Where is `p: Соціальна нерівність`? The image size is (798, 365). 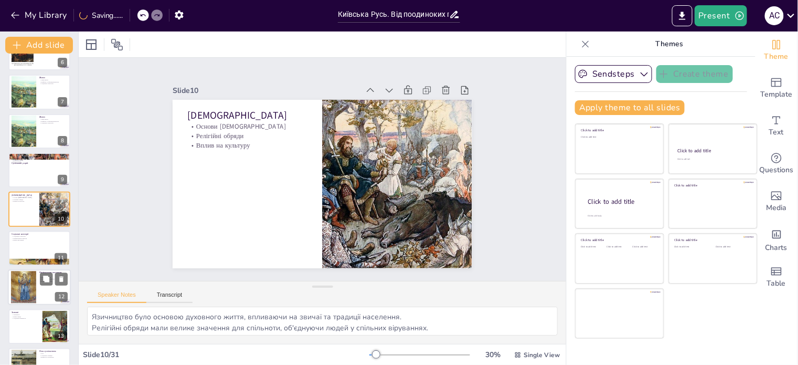 p: Соціальна нерівність is located at coordinates (25, 319).